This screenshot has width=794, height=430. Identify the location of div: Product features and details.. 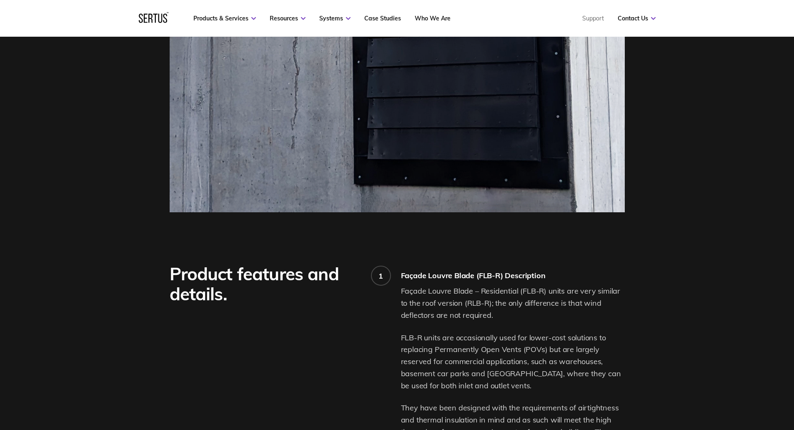
(264, 284).